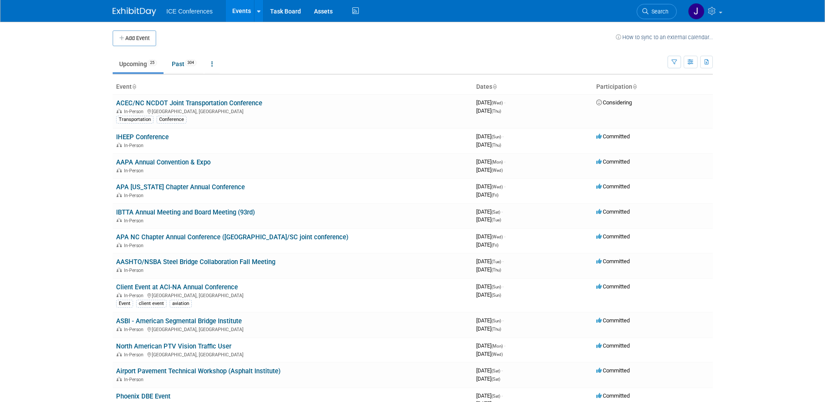 The height and width of the screenshot is (402, 825). Describe the element at coordinates (134, 12) in the screenshot. I see `img: ExhibitDay` at that location.